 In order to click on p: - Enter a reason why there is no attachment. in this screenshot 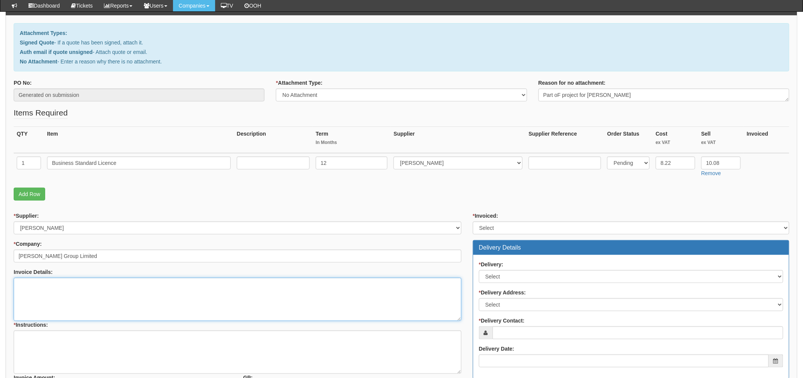, I will do `click(402, 62)`.